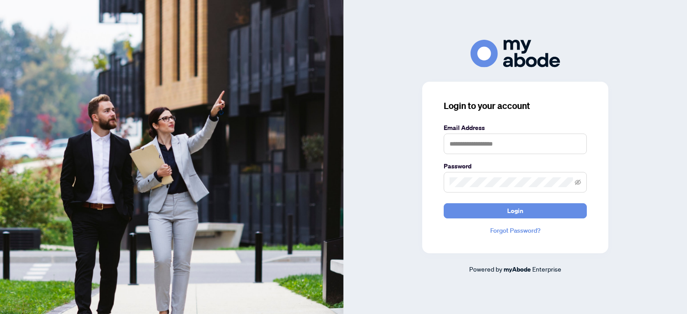  Describe the element at coordinates (515, 106) in the screenshot. I see `h3: Login to your account` at that location.